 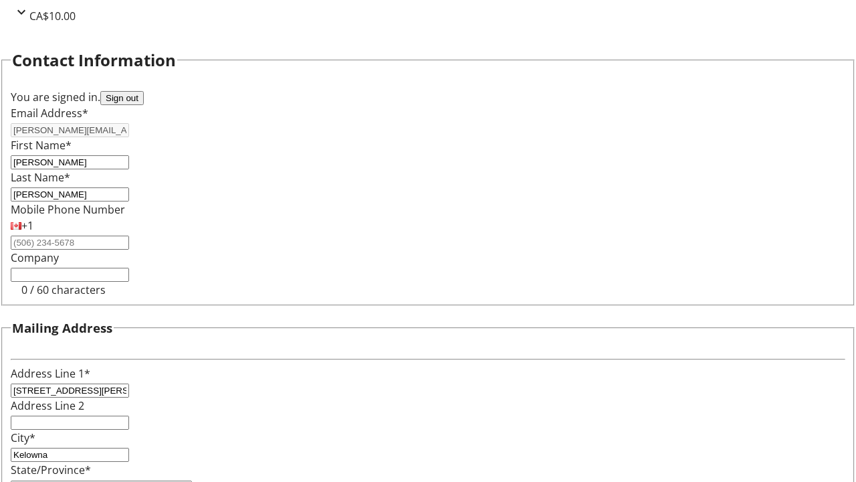 I want to click on label: Address Line 1*, so click(x=50, y=373).